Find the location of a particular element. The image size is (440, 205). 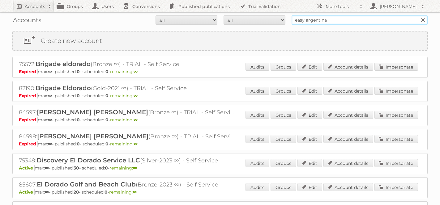

h2: Accounts is located at coordinates (35, 6).